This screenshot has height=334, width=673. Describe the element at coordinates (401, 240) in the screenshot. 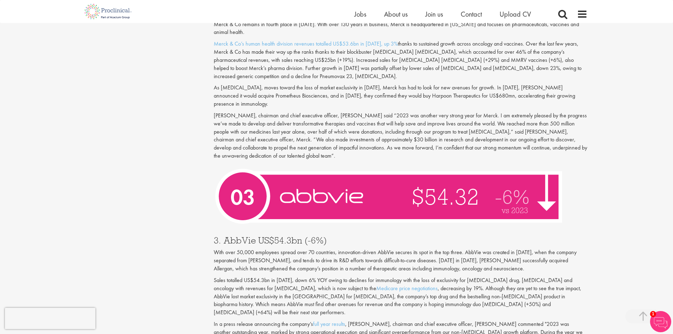

I see `h3: 3. AbbVie US$54.3bn (-6%)` at that location.